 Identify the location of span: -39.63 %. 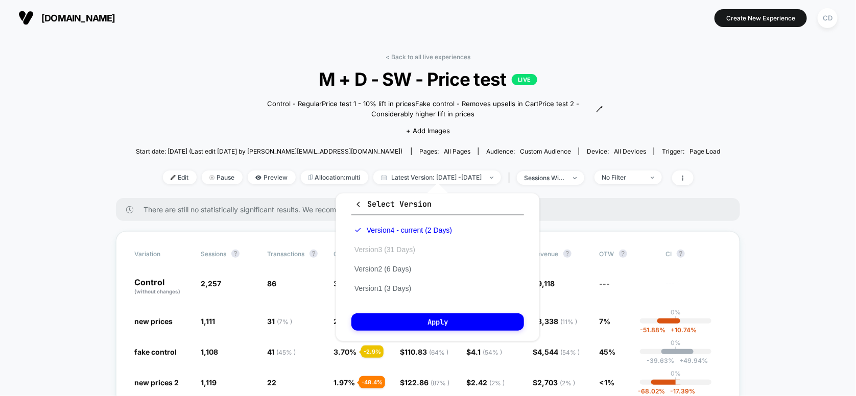
(661, 360).